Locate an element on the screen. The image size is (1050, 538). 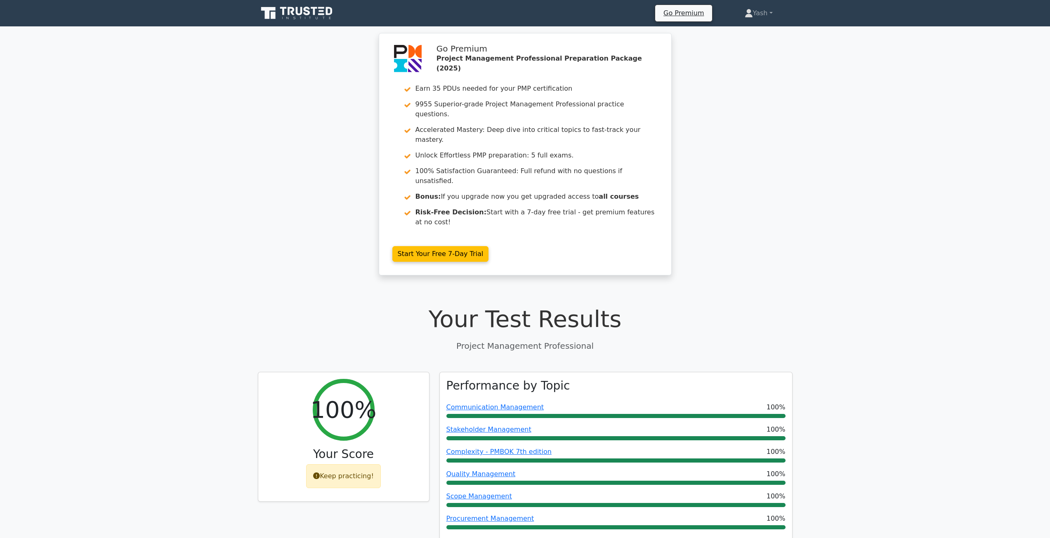
h1: Your Test Results is located at coordinates (525, 319).